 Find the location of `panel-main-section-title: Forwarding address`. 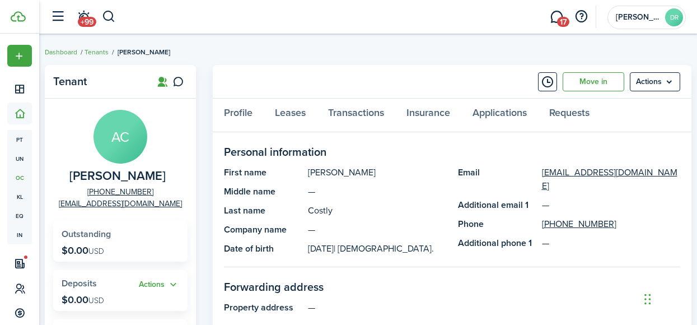

panel-main-section-title: Forwarding address is located at coordinates (452, 287).